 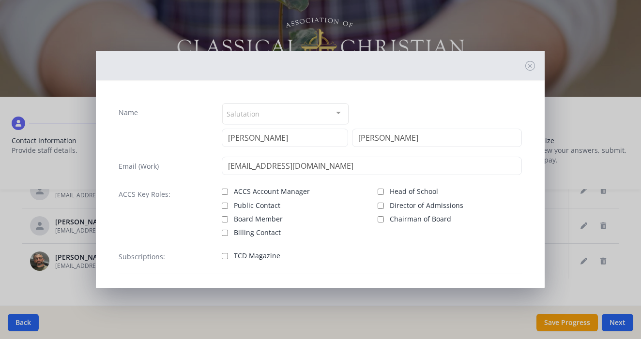 What do you see at coordinates (128, 113) in the screenshot?
I see `label: Name` at bounding box center [128, 113].